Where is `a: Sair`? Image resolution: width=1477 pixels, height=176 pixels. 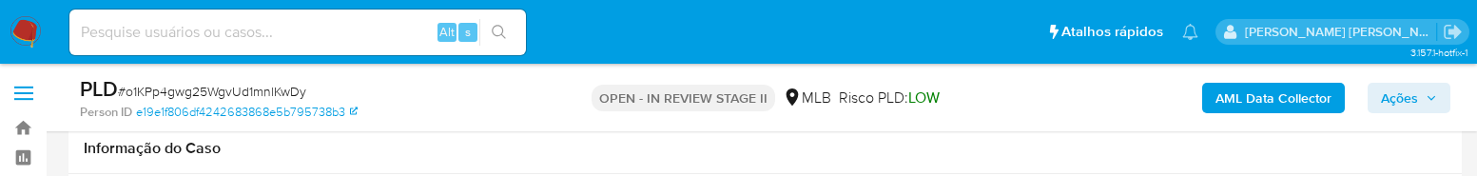 a: Sair is located at coordinates (1452, 31).